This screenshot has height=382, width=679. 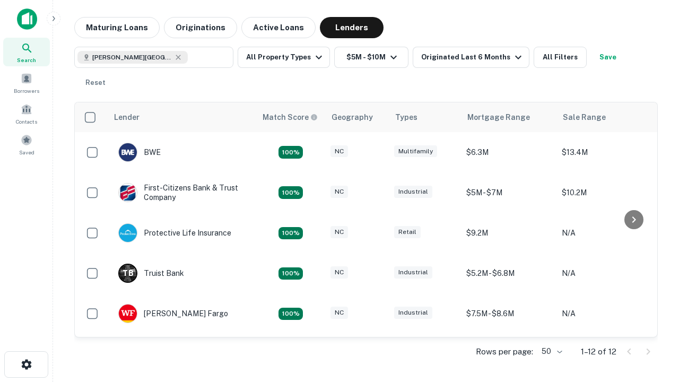 I want to click on td: $13.4M, so click(x=605, y=152).